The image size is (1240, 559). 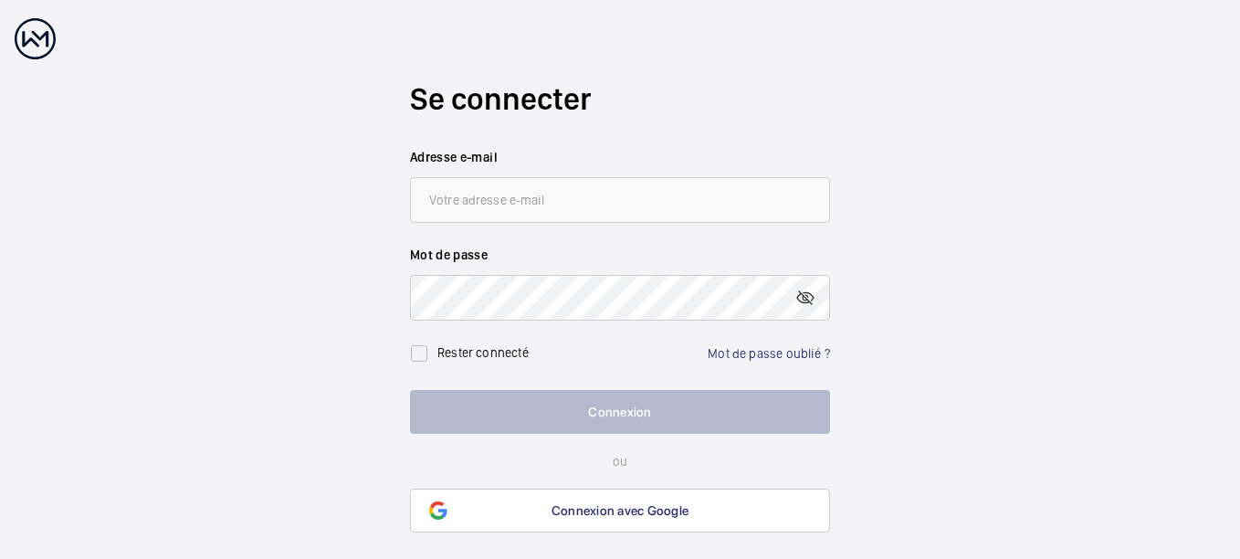 What do you see at coordinates (620, 461) in the screenshot?
I see `p: ou` at bounding box center [620, 461].